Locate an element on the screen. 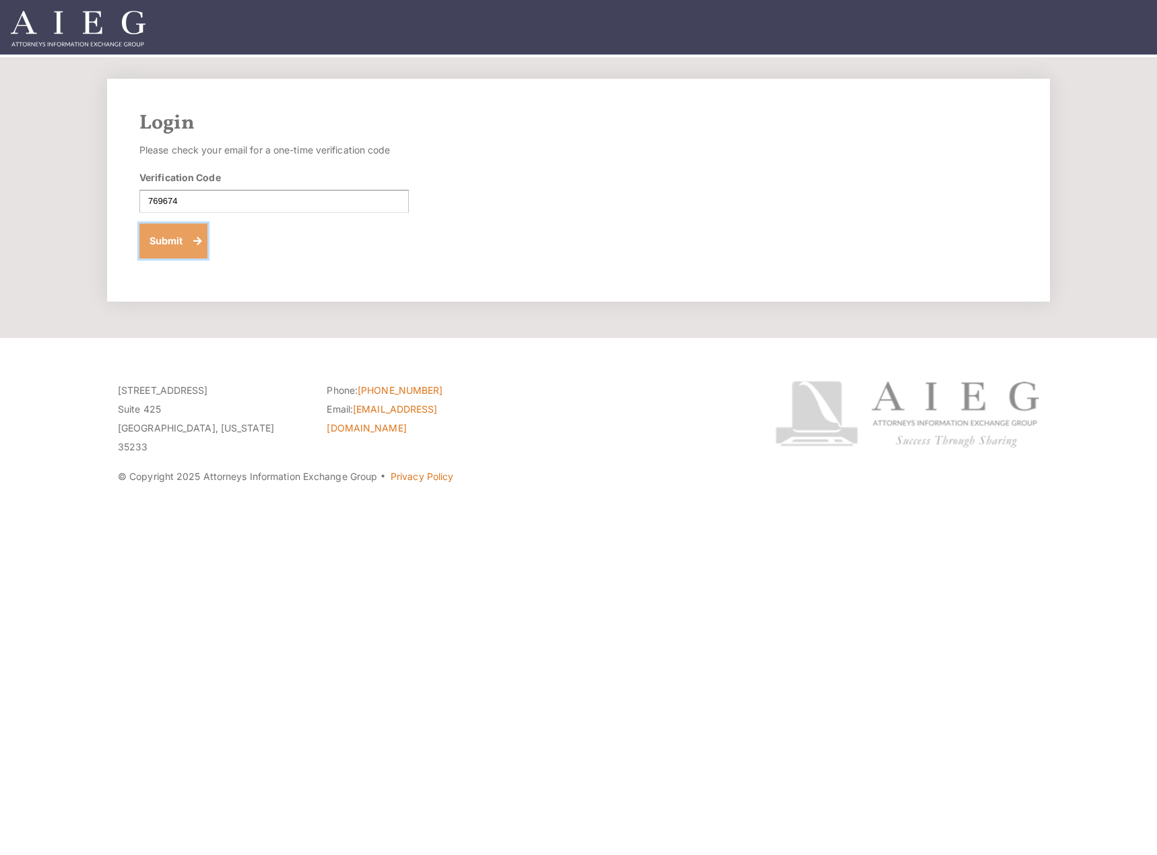 The width and height of the screenshot is (1157, 855). img: Attorneys Information Exchange Group is located at coordinates (78, 28).